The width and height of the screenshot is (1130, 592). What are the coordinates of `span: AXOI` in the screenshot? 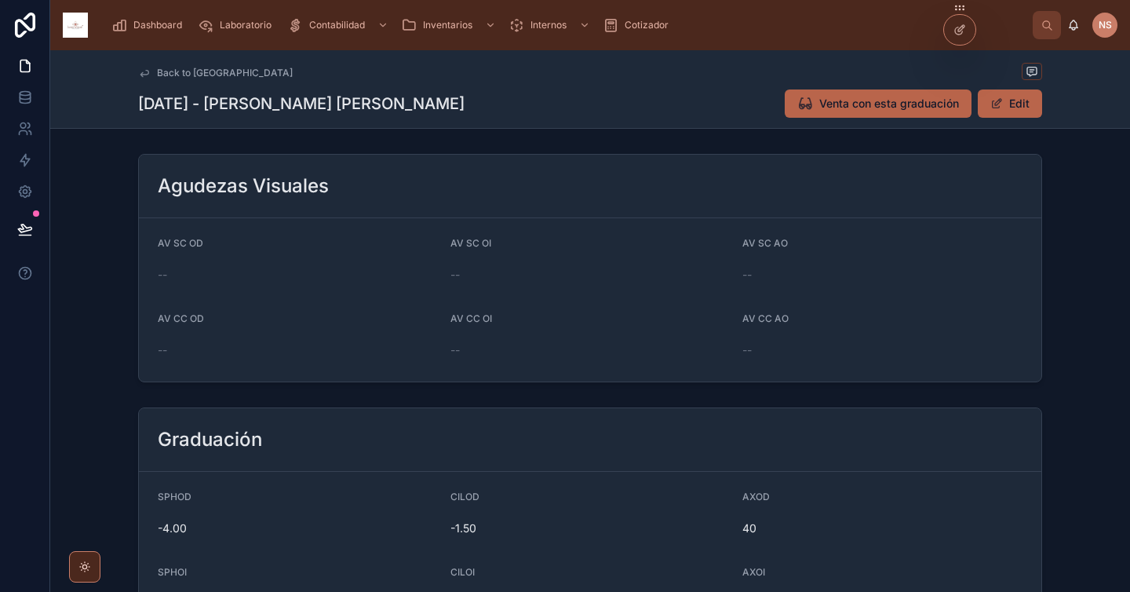 It's located at (753, 571).